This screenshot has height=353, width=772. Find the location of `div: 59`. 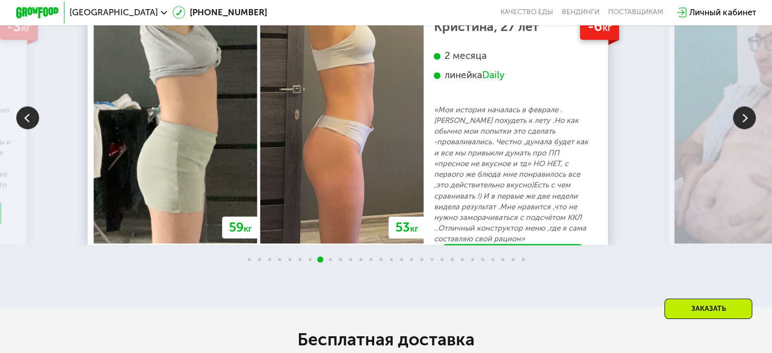

div: 59 is located at coordinates (240, 227).